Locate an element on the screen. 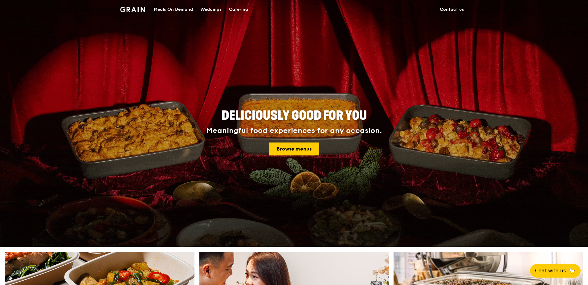  div: Meaningful food experiences for any occasion. is located at coordinates (294, 131).